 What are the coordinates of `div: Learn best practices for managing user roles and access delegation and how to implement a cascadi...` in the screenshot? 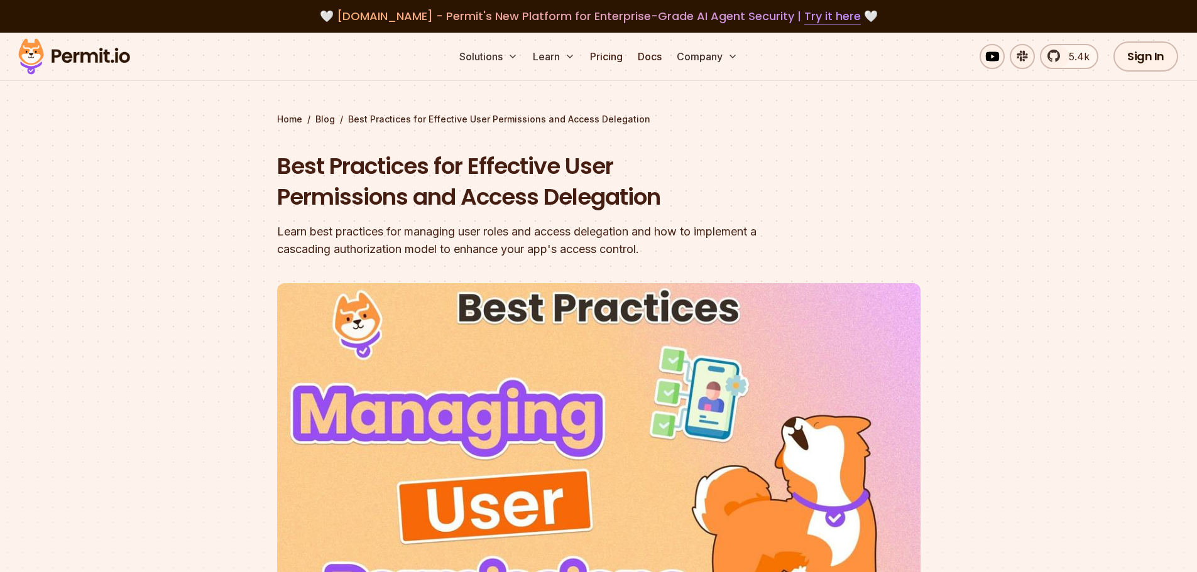 It's located at (518, 241).